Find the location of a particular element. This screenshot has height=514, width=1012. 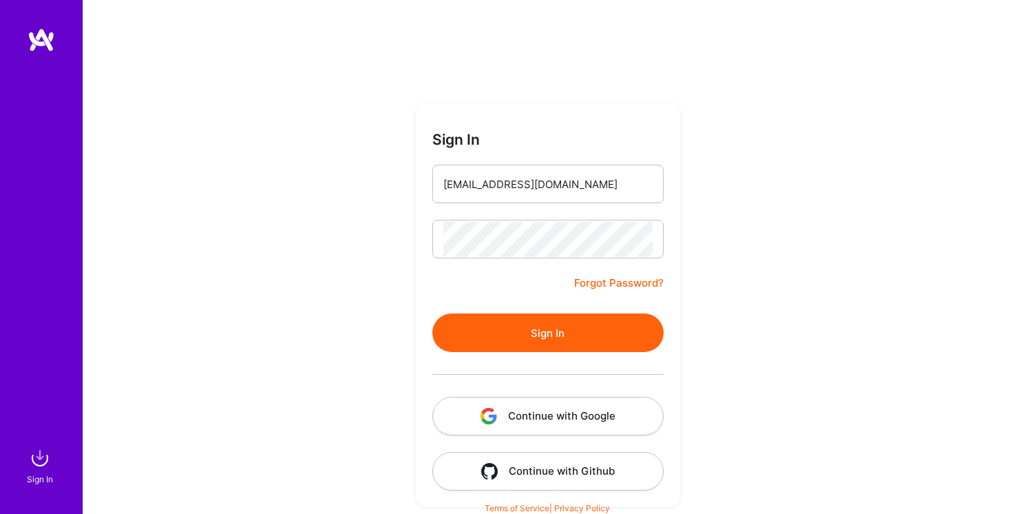

a: sign inSign In is located at coordinates (41, 465).